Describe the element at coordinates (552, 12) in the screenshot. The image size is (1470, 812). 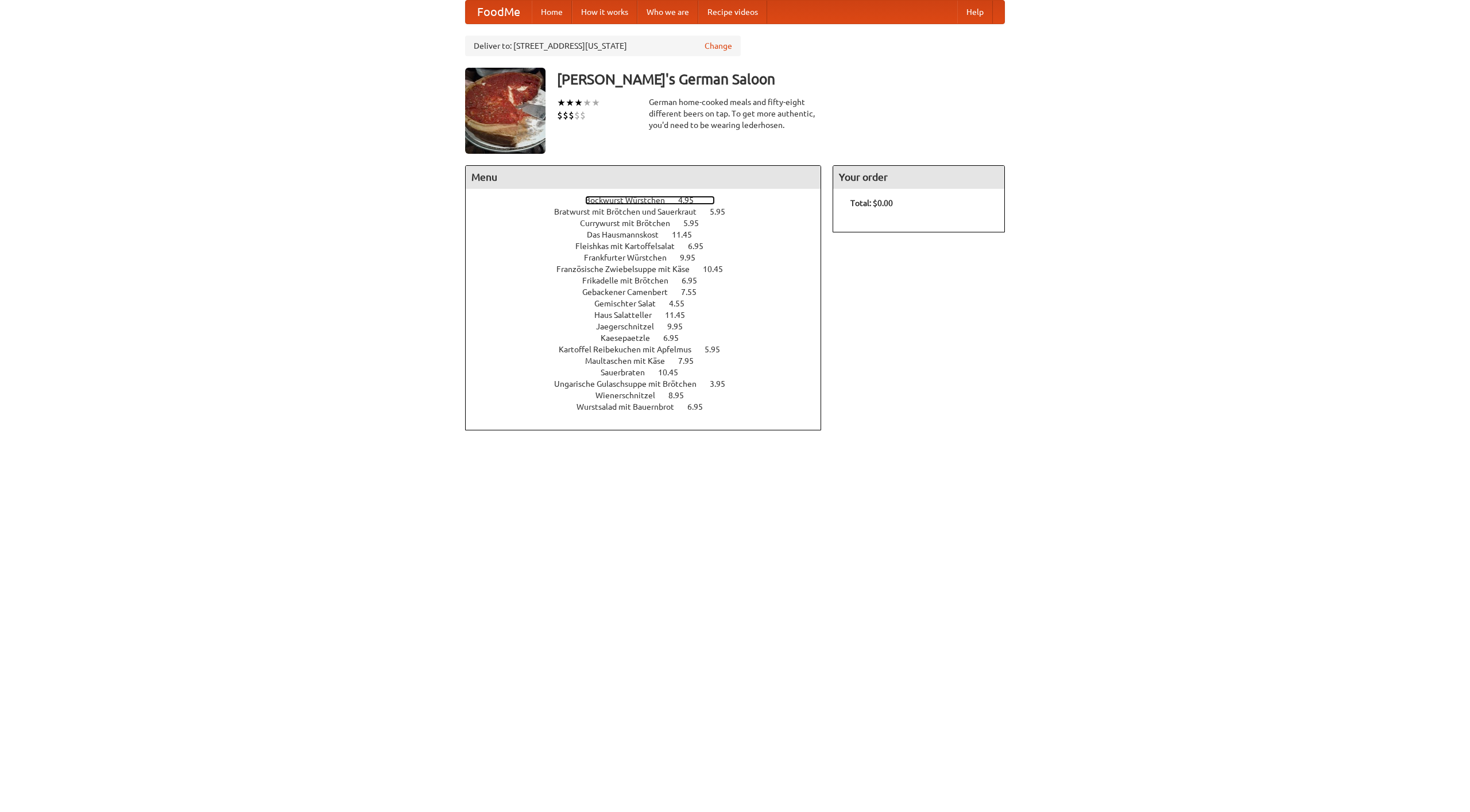
I see `a: Home` at that location.